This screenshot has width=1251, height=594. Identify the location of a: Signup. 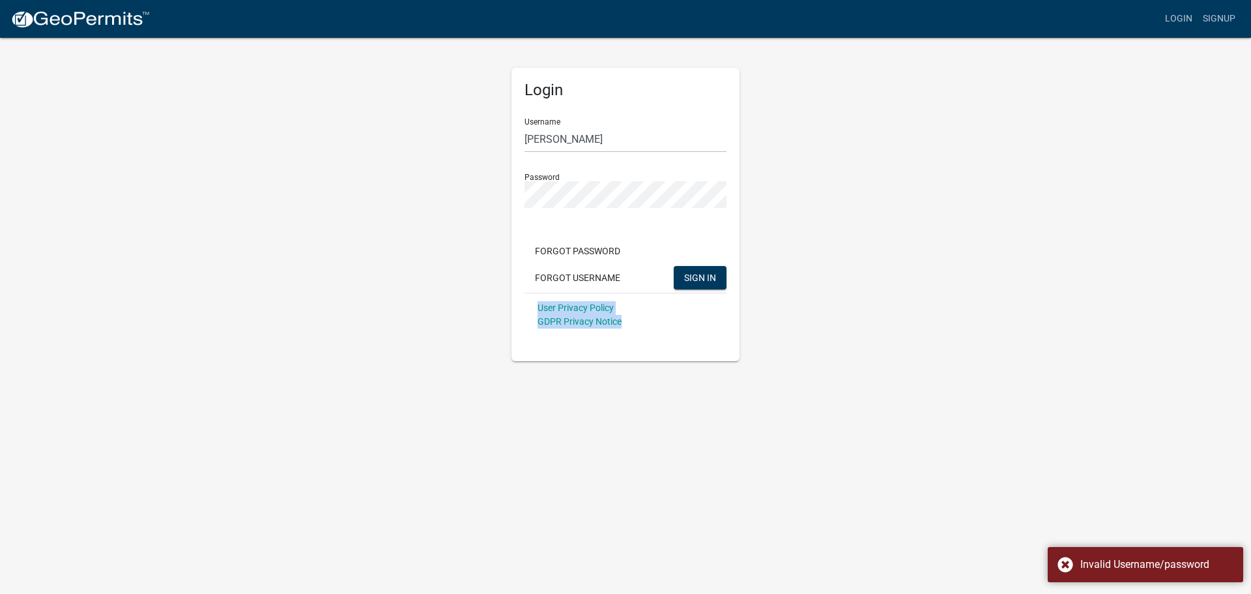
(1219, 19).